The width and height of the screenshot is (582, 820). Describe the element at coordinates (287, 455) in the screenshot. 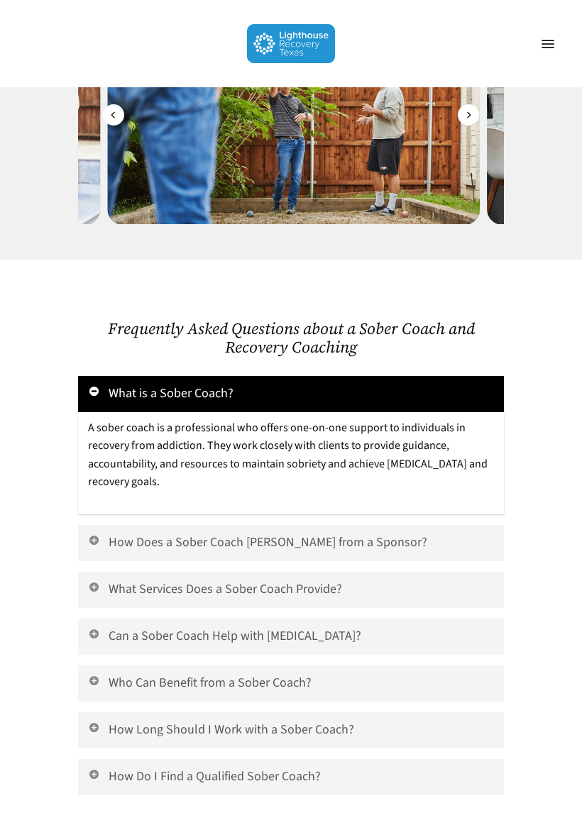

I see `span: A sober coach is a professional who offers one-on-one support to individuals in recovery from add...` at that location.